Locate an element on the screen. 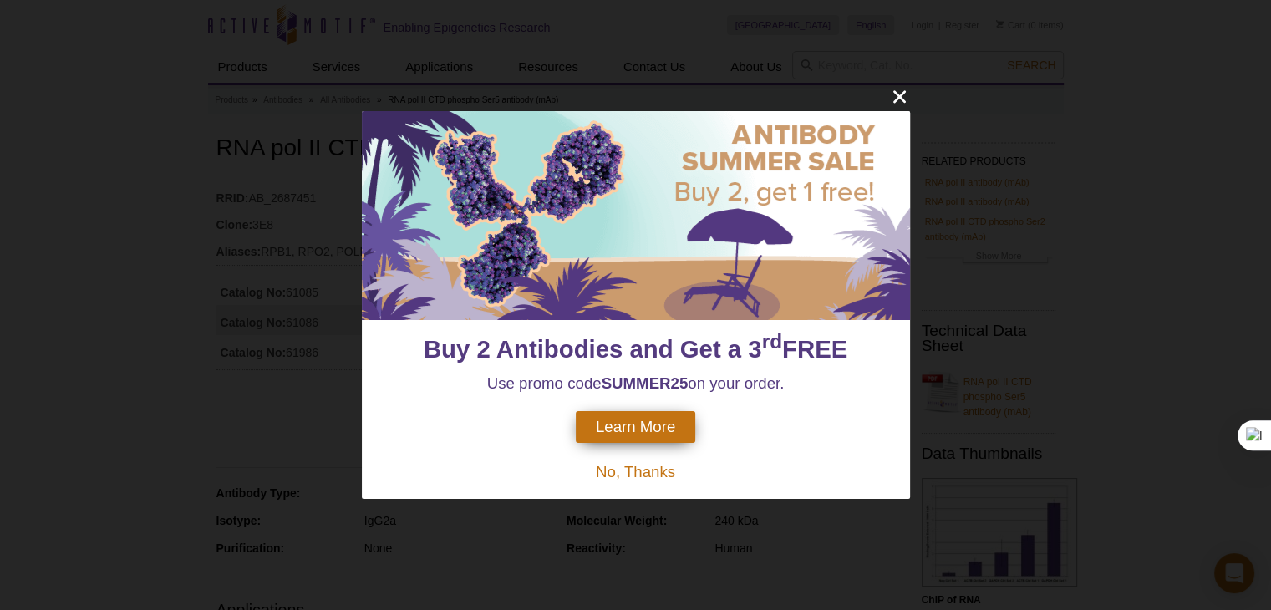 This screenshot has height=610, width=1271. button: close is located at coordinates (899, 96).